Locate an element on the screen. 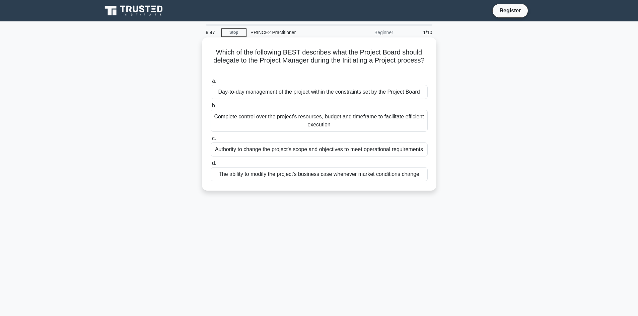  div: PRINCE2 Practitioner is located at coordinates (292, 32).